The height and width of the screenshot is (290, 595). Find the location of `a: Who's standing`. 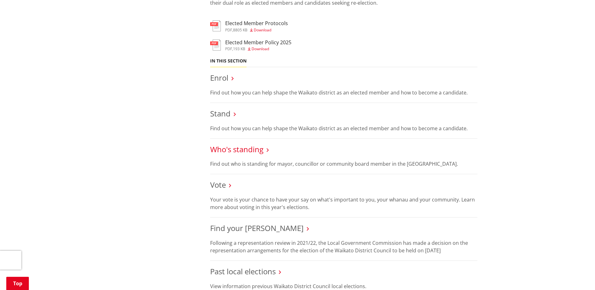

a: Who's standing is located at coordinates (237, 149).